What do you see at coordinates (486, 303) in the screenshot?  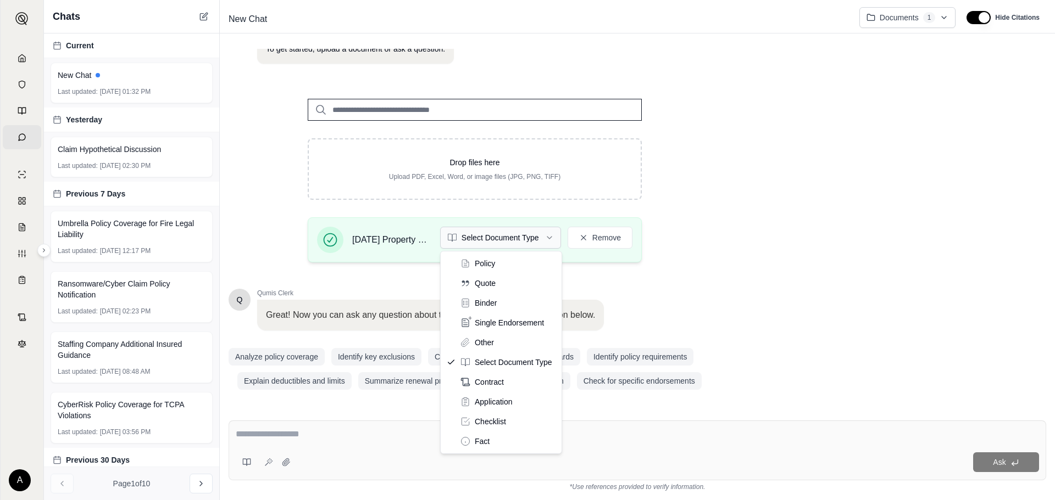 I see `span: Binder` at bounding box center [486, 303].